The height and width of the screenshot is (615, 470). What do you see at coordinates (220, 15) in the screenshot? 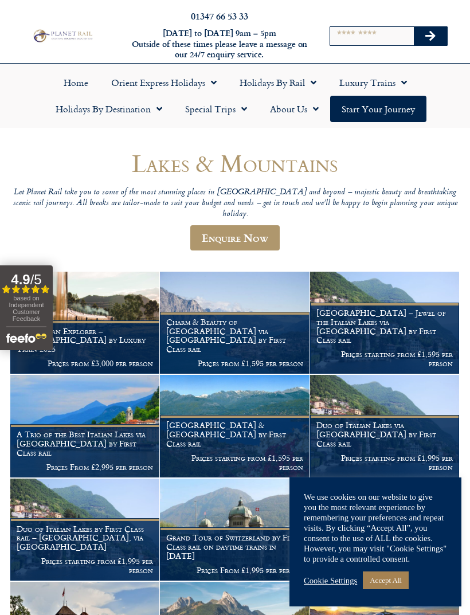
I see `a: 01347 66 53 33` at bounding box center [220, 15].